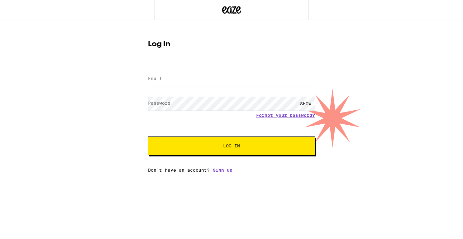 This screenshot has height=239, width=463. What do you see at coordinates (159, 103) in the screenshot?
I see `label: Password` at bounding box center [159, 103].